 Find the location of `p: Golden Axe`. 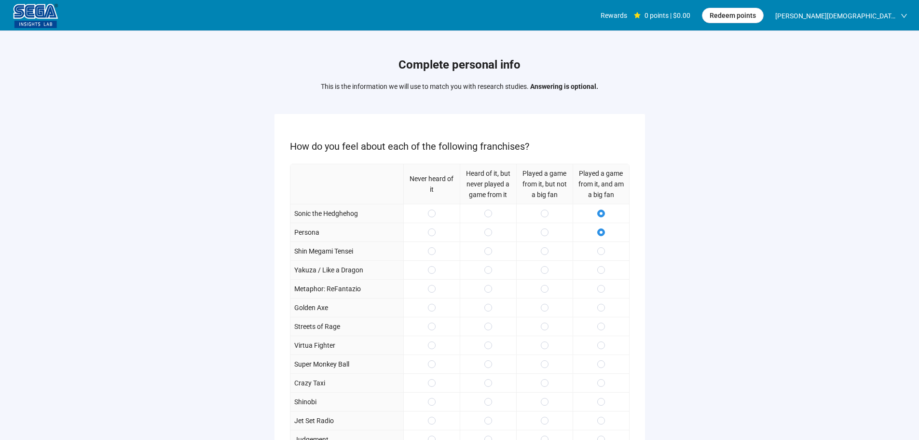

p: Golden Axe is located at coordinates (311, 307).